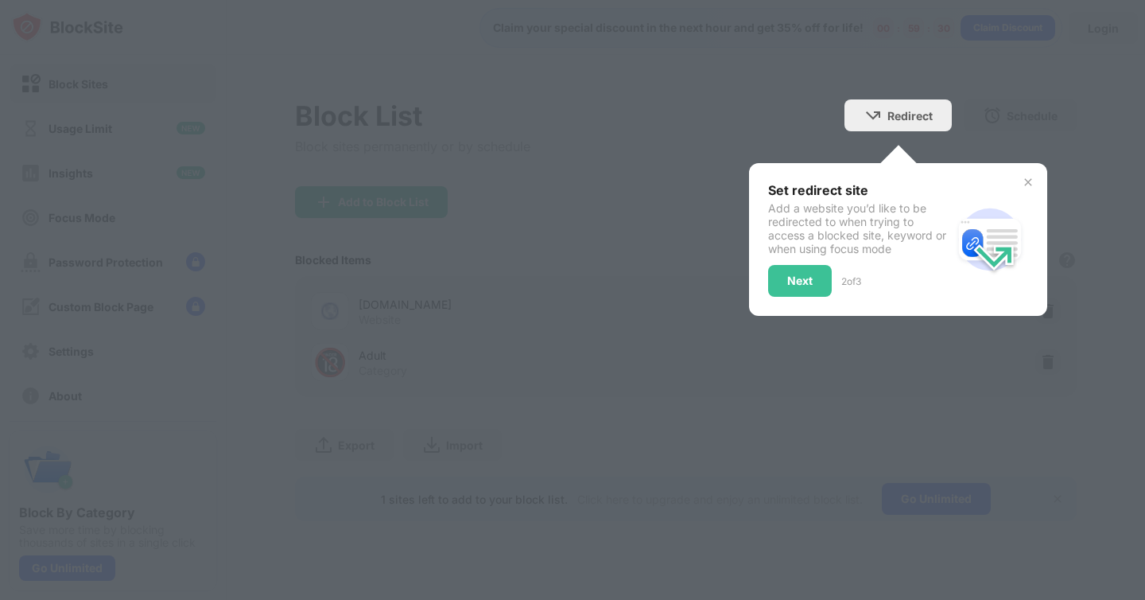  I want to click on div: Next, so click(800, 281).